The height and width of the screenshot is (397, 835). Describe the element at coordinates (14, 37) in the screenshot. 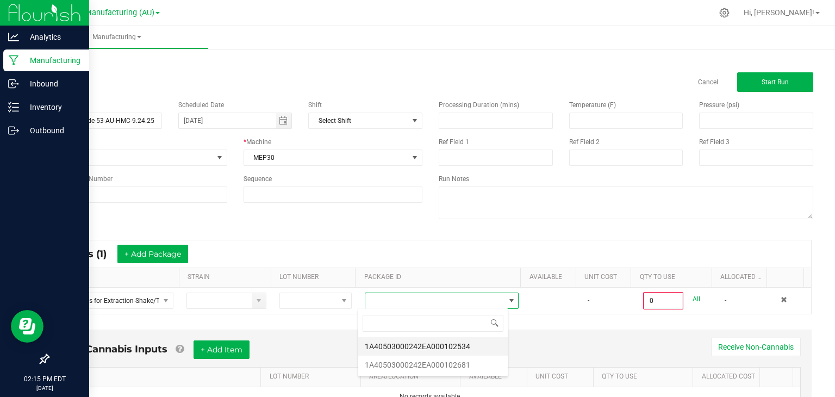

I see `inline-svg: Analytics` at that location.